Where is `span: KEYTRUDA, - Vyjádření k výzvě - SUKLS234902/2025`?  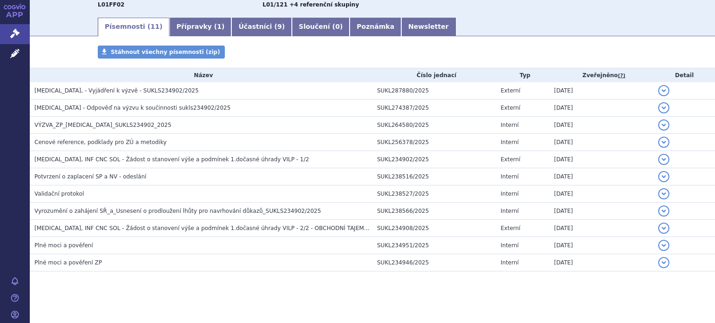
span: KEYTRUDA, - Vyjádření k výzvě - SUKLS234902/2025 is located at coordinates (116, 91).